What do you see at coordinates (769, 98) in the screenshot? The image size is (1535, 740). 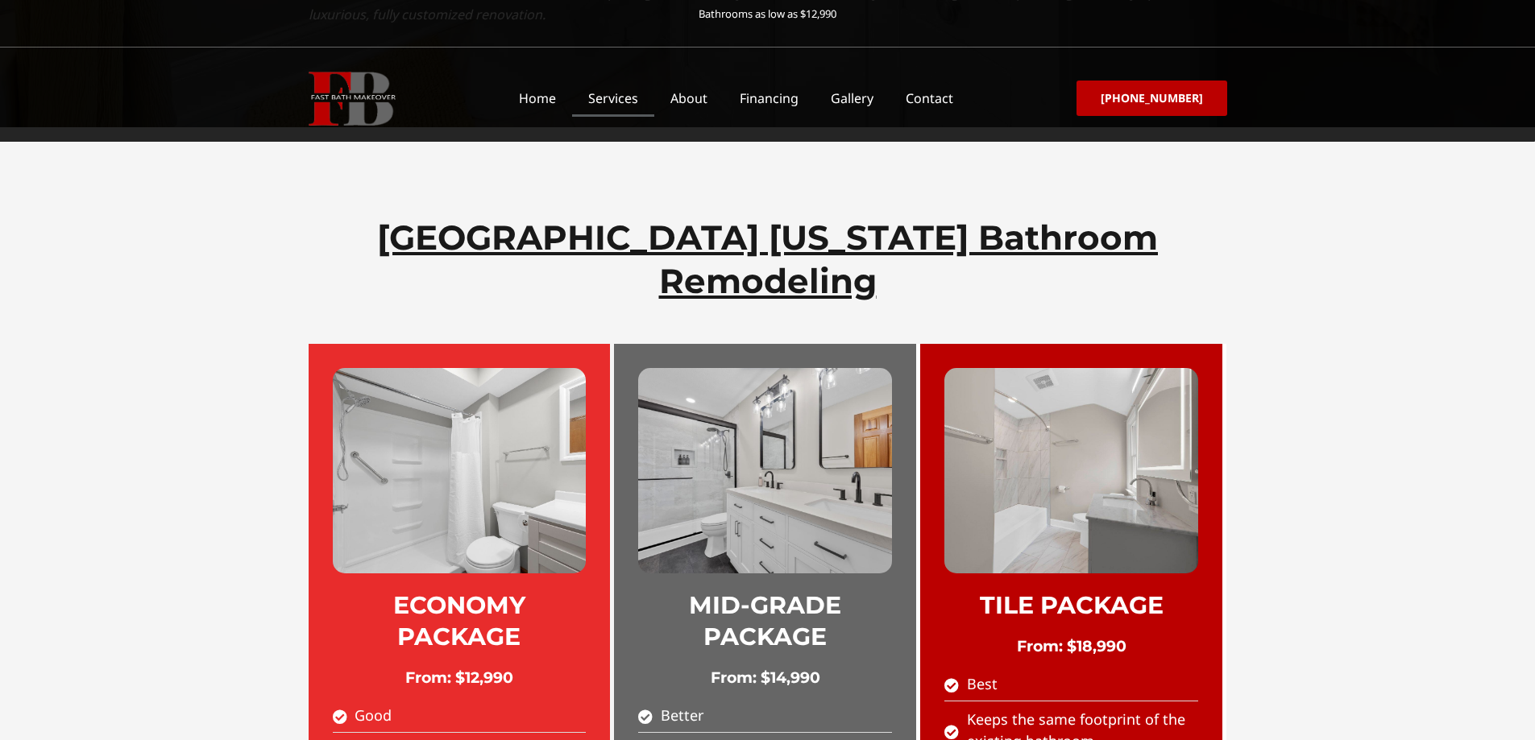 I see `a: Financing` at bounding box center [769, 98].